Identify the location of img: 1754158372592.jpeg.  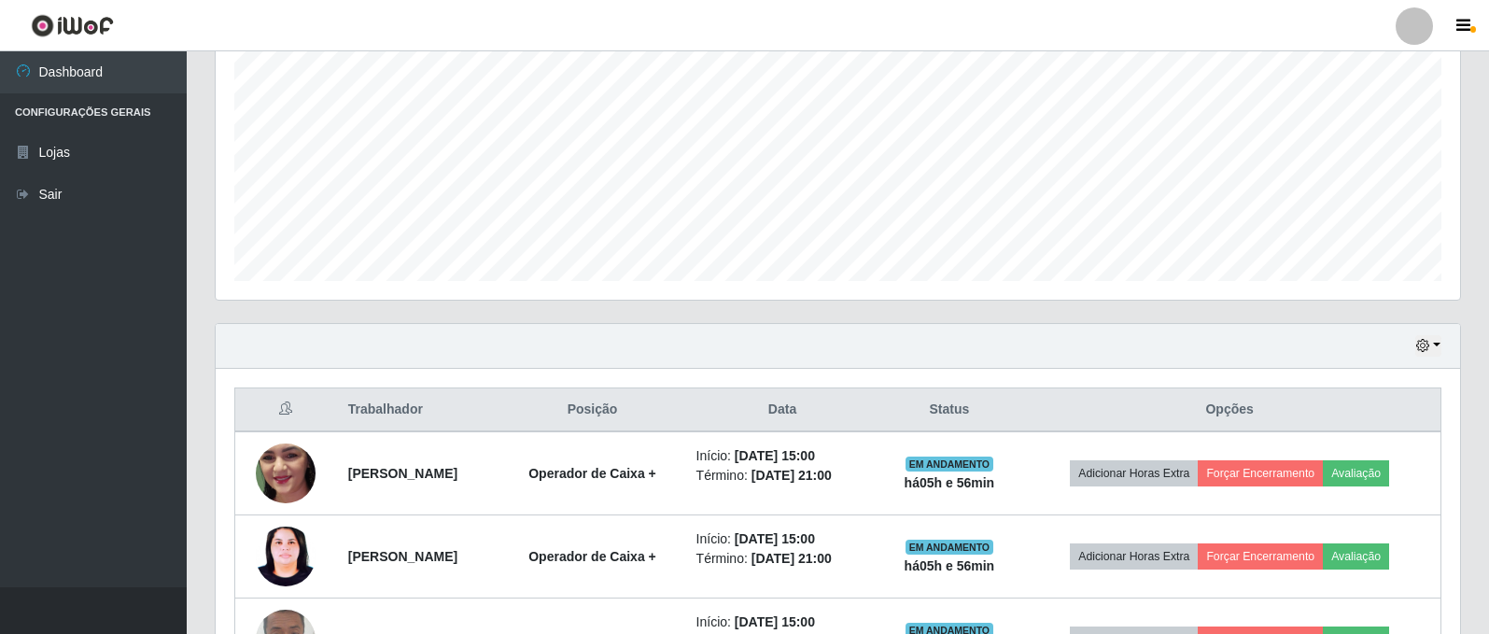
(286, 473).